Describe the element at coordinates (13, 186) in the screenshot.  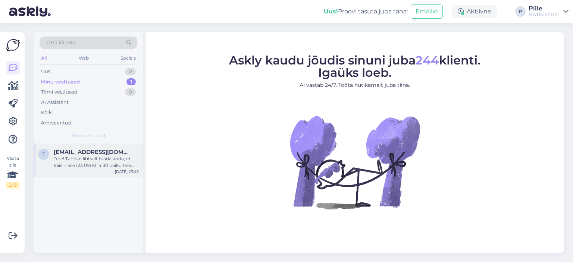
I see `div: 2 / 3` at that location.